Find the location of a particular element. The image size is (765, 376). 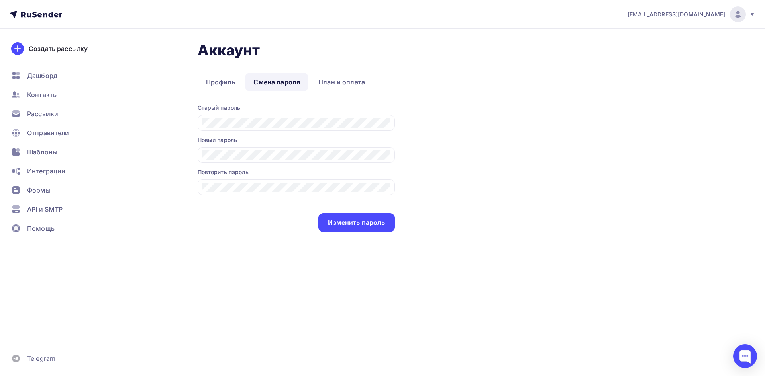

div: Старый пароль is located at coordinates (296, 108).